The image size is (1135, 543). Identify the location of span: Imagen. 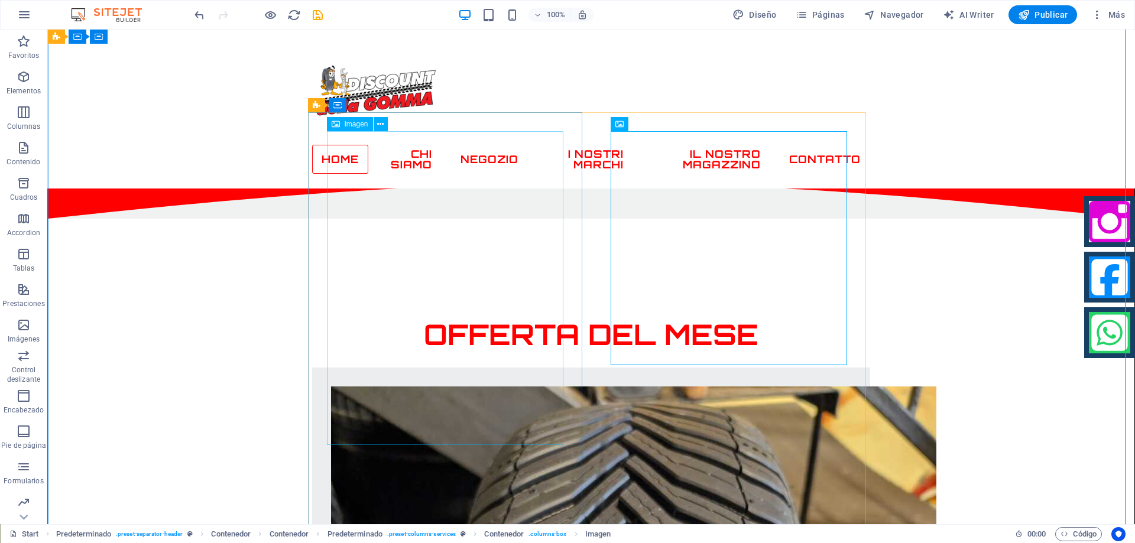
(356, 124).